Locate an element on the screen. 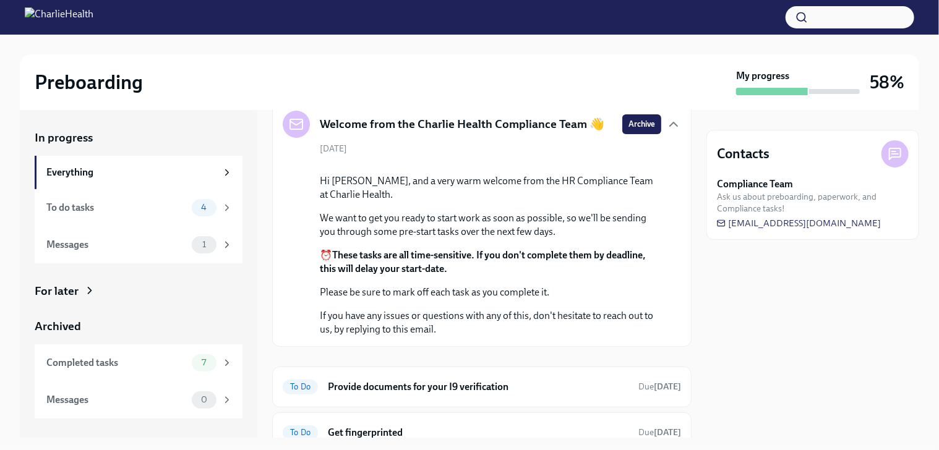 Image resolution: width=939 pixels, height=450 pixels. div: Everything is located at coordinates (131, 172).